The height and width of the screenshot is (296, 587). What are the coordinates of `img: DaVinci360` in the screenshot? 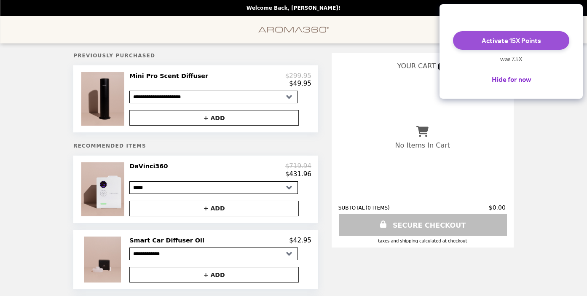 It's located at (104, 189).